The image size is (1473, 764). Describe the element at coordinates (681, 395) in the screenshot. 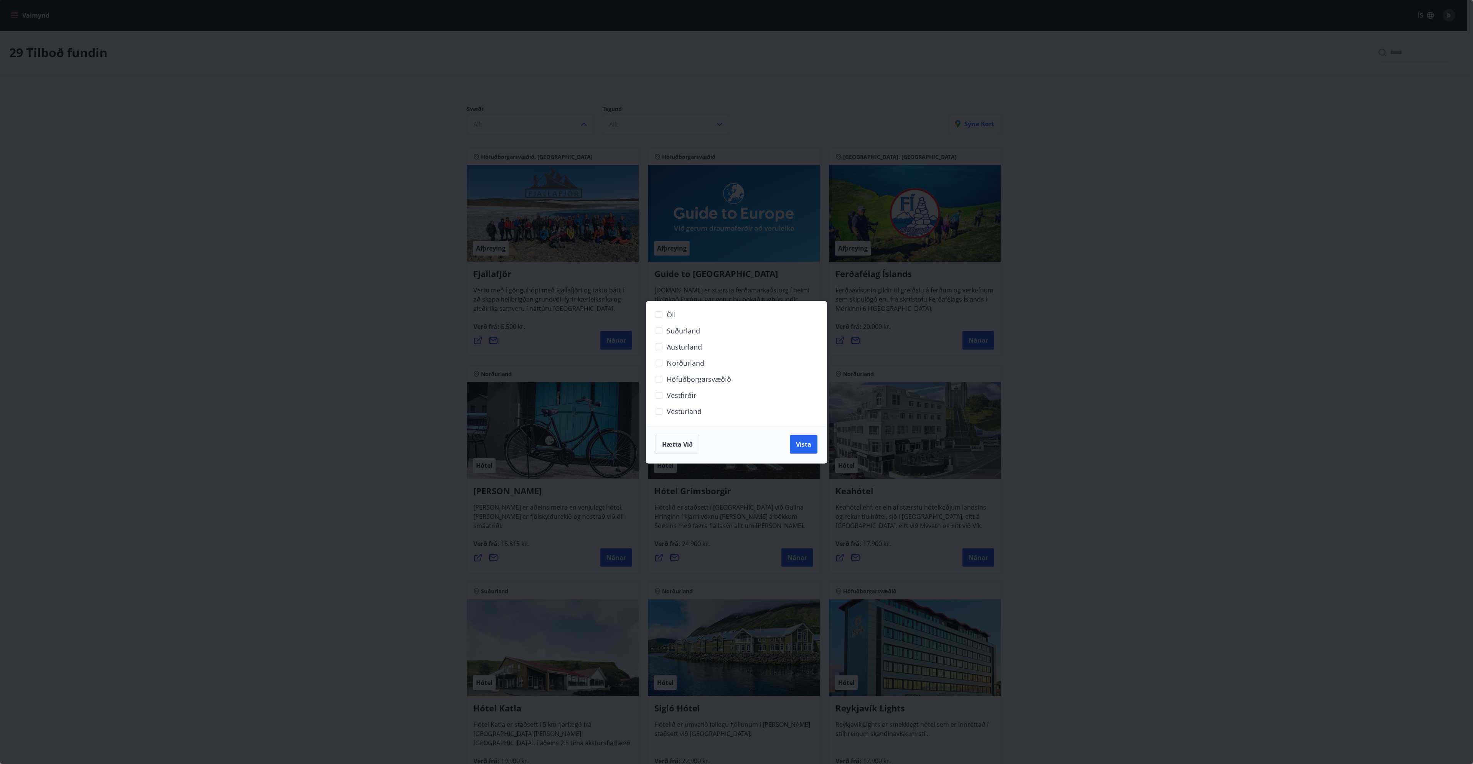

I see `span: Vestfirðir` at that location.